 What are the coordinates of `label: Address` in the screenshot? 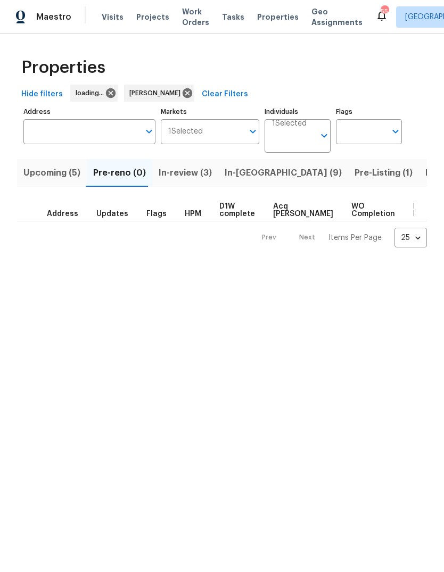 It's located at (89, 112).